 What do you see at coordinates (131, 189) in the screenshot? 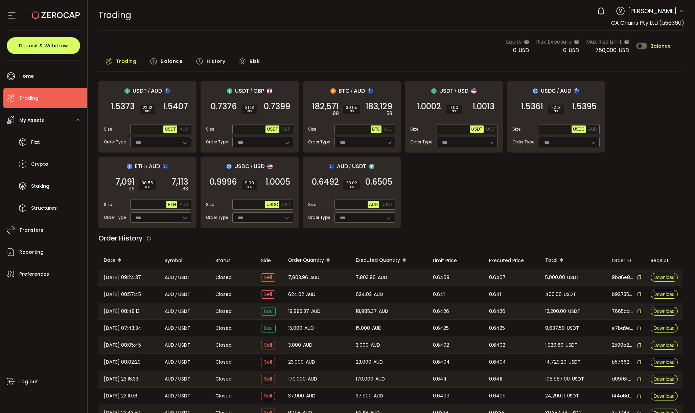
I see `em: .96` at bounding box center [131, 189].